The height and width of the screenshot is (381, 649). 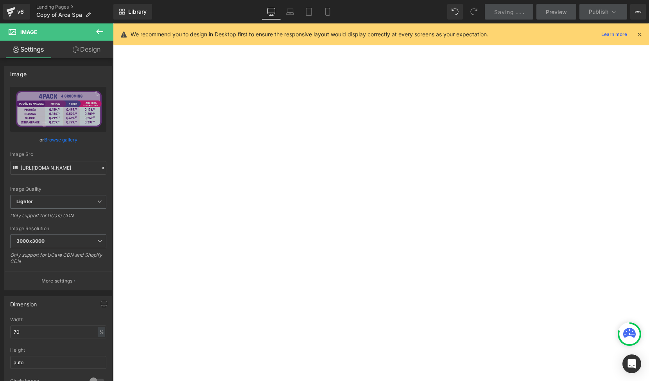 I want to click on div: Image, so click(x=18, y=72).